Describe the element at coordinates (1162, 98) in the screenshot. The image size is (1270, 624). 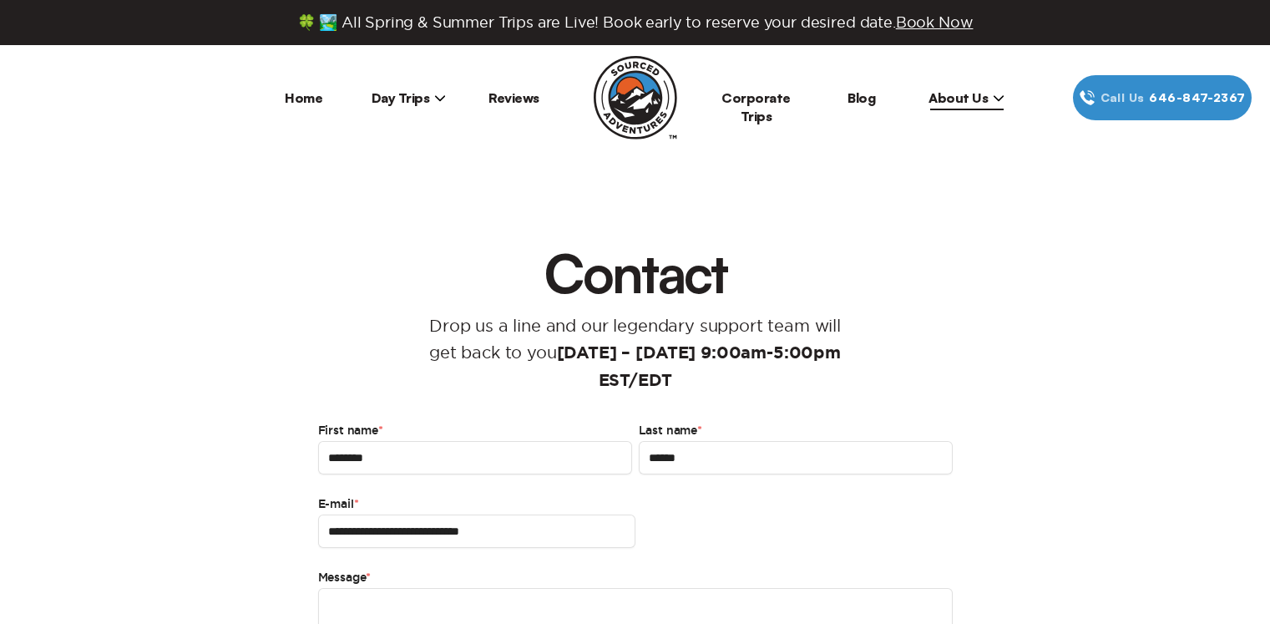
I see `a: Call Us646‍-847‍-2367` at that location.